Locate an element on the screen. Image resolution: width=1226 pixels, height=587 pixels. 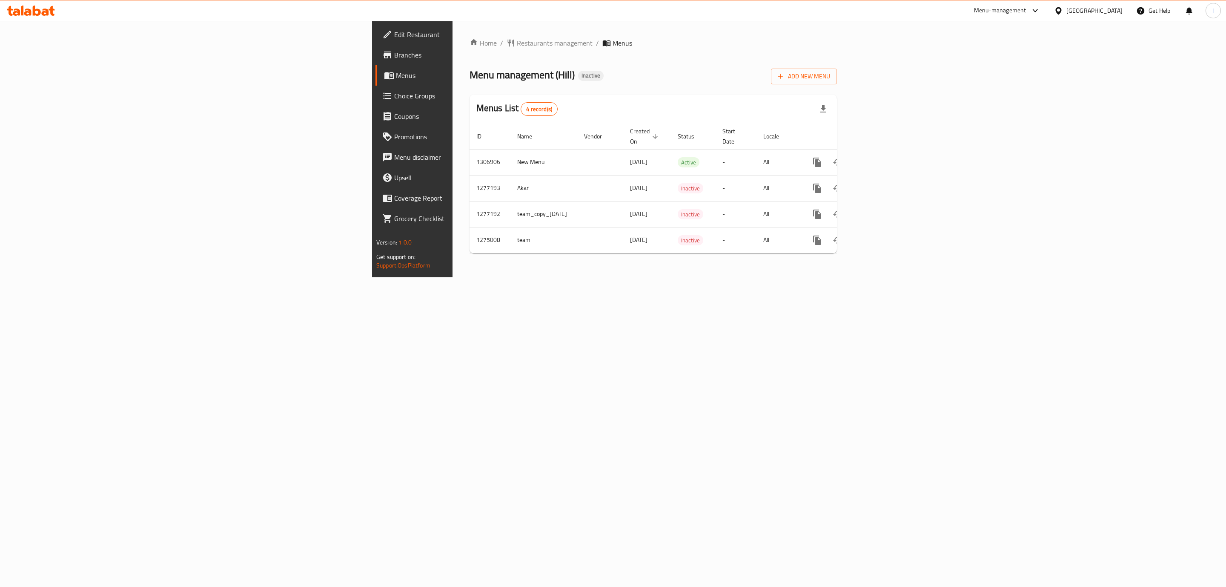
span: Version: is located at coordinates (387, 242).